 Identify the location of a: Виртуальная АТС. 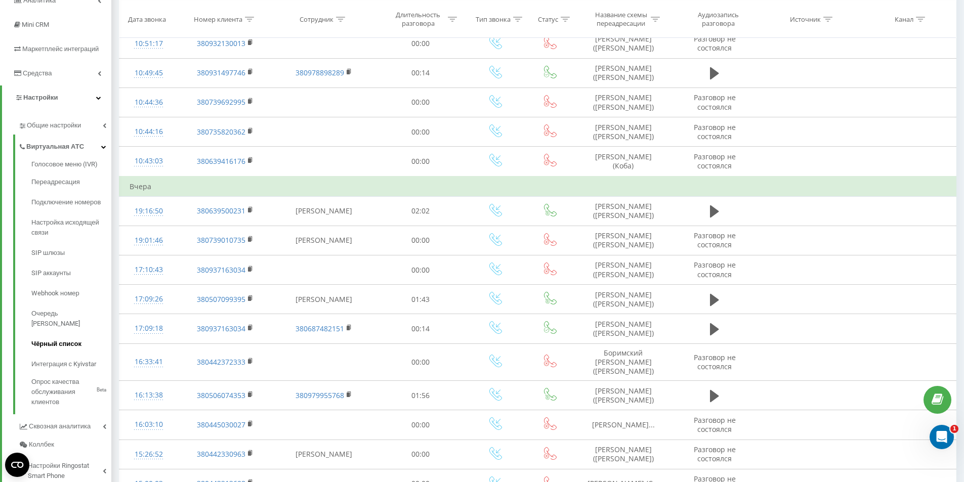
(65, 145).